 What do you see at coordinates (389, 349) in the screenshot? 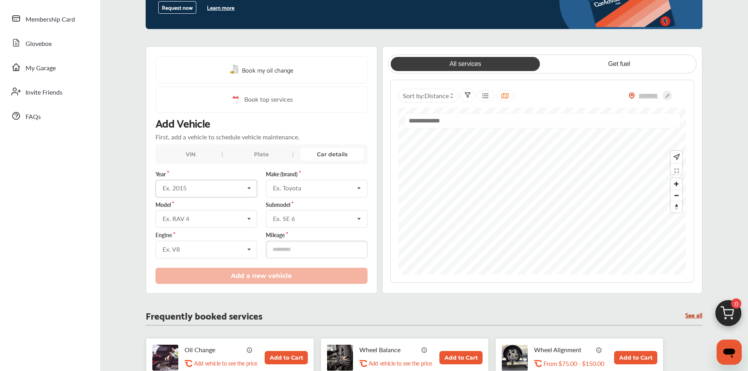
I see `p: Wheel Balance` at bounding box center [389, 349].